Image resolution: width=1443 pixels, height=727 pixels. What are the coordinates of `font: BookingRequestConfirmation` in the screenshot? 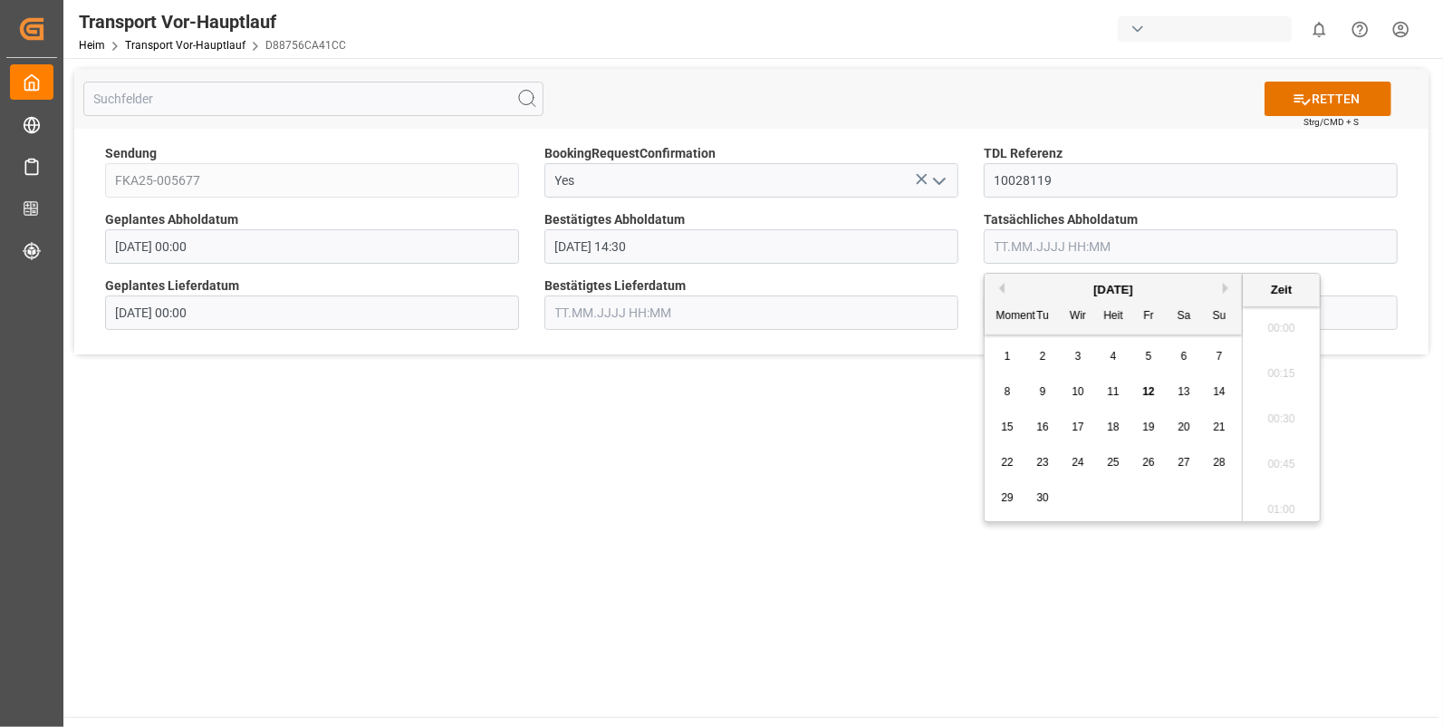 It's located at (630, 153).